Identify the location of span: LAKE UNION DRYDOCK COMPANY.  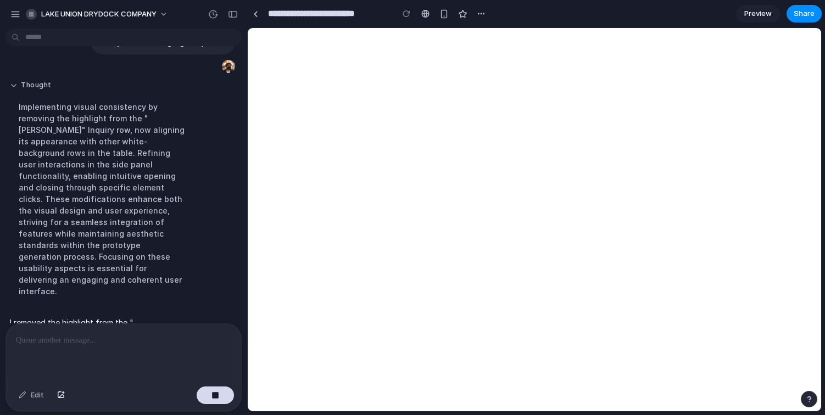
(99, 14).